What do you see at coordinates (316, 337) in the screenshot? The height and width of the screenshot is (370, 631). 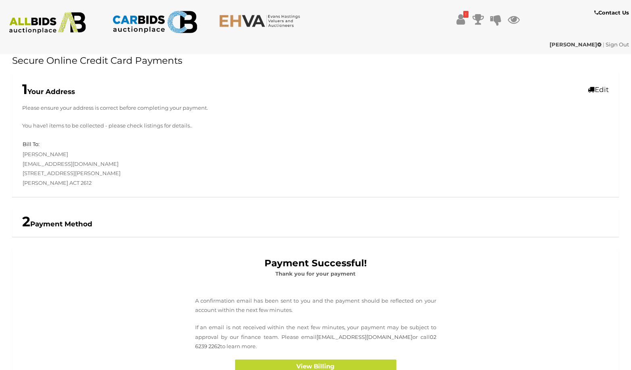 I see `p: If an email is not received within the next few minutes, your payment may be subject to approval ...` at bounding box center [316, 337].